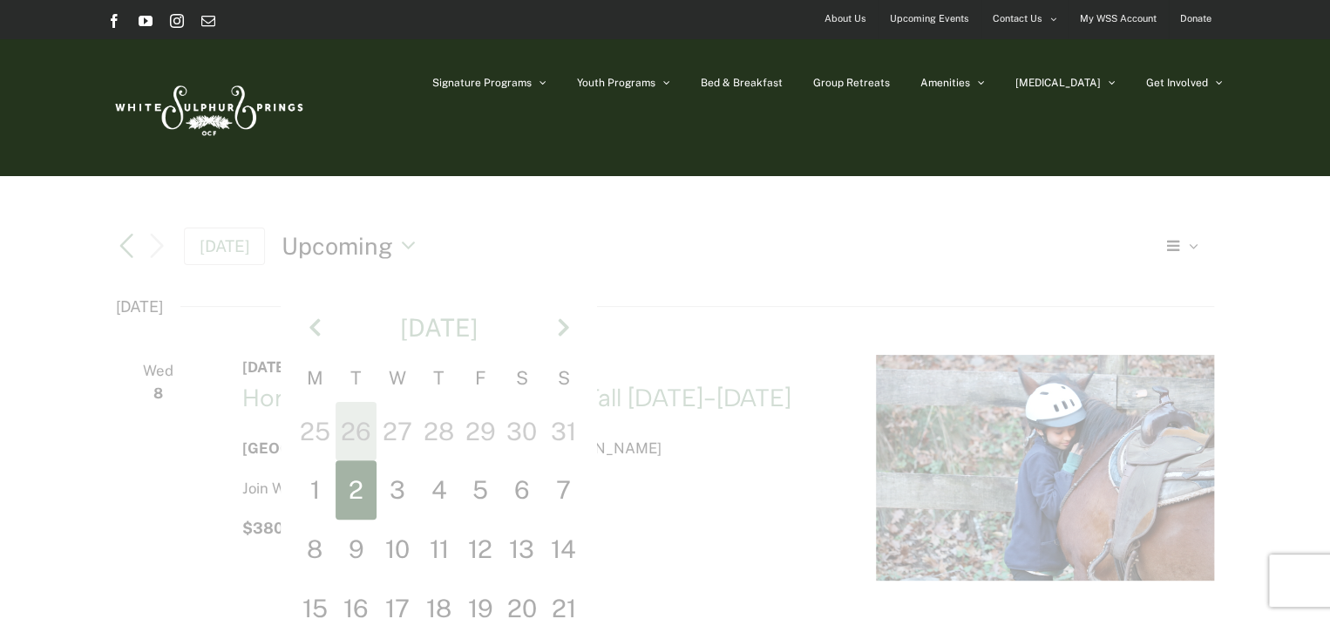 The width and height of the screenshot is (1330, 619). I want to click on span: Upcoming Events, so click(929, 18).